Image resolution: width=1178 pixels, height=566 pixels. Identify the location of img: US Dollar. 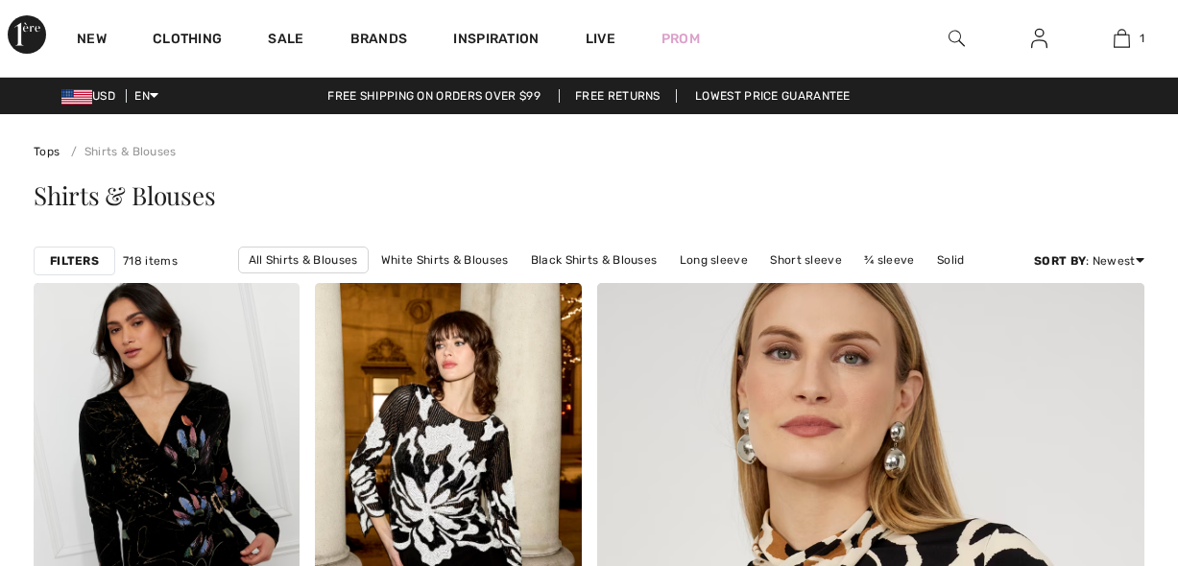
(77, 97).